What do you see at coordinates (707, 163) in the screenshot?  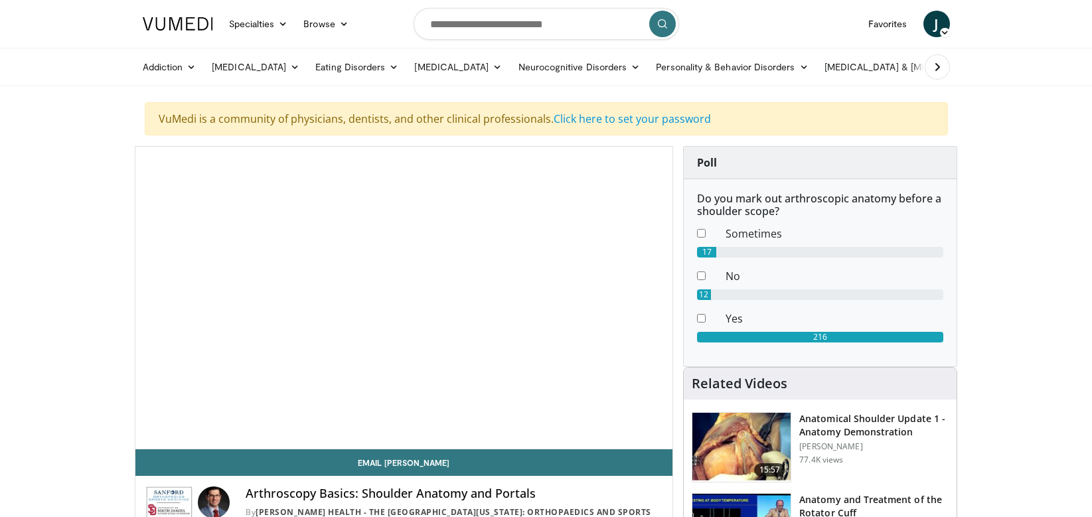 I see `strong: Poll` at bounding box center [707, 163].